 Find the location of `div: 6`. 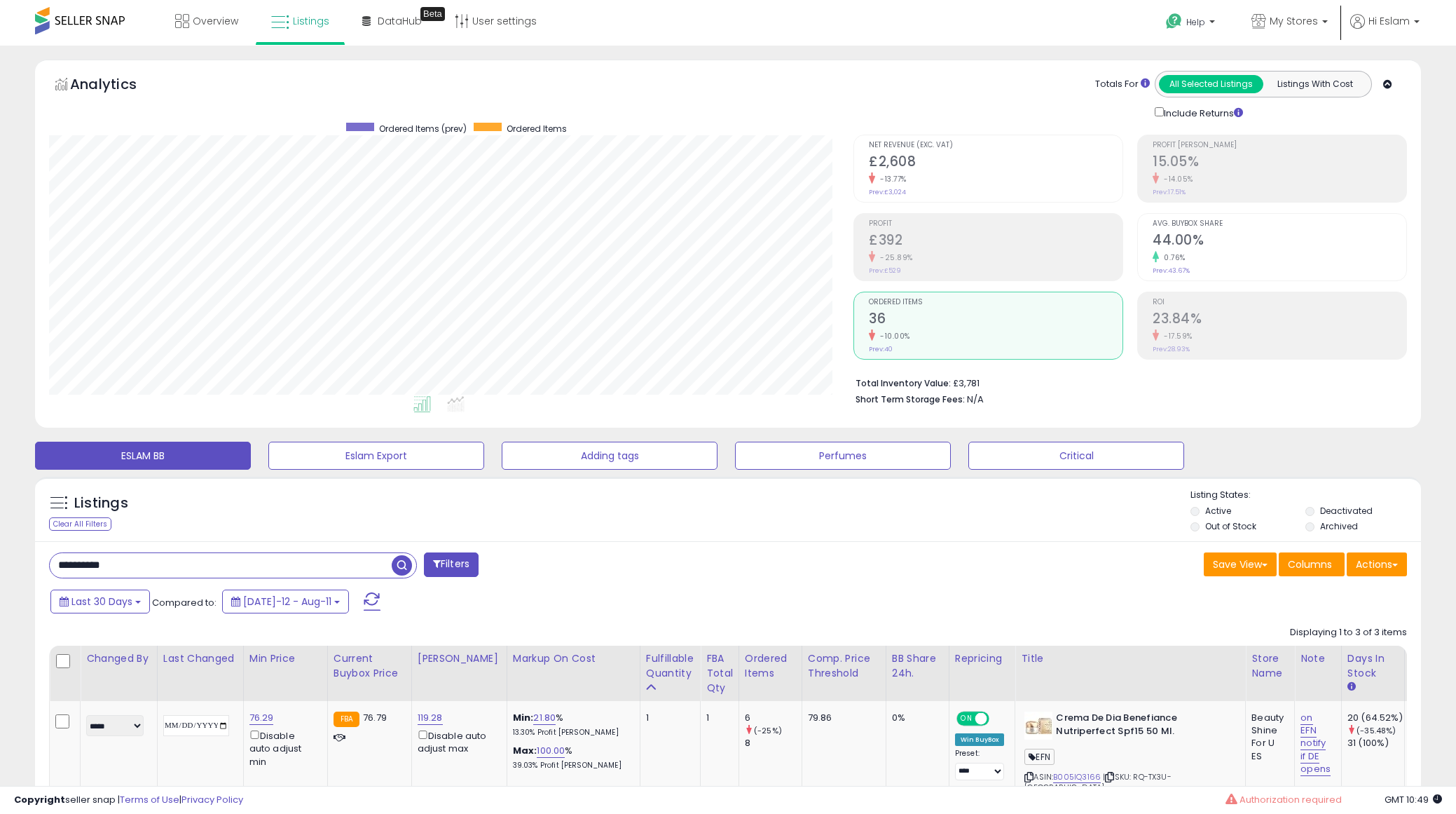

div: 6 is located at coordinates (773, 718).